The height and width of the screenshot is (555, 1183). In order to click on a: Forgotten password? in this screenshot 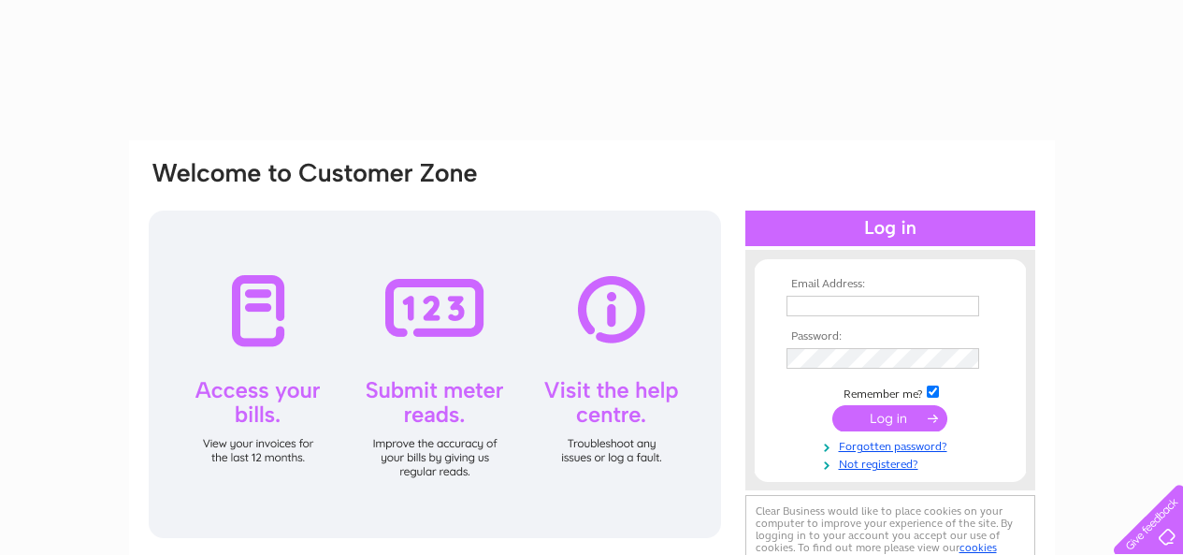, I will do `click(892, 444)`.